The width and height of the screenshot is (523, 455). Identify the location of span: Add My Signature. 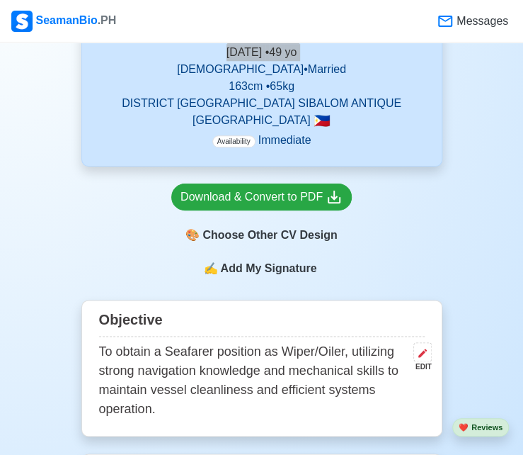
(268, 268).